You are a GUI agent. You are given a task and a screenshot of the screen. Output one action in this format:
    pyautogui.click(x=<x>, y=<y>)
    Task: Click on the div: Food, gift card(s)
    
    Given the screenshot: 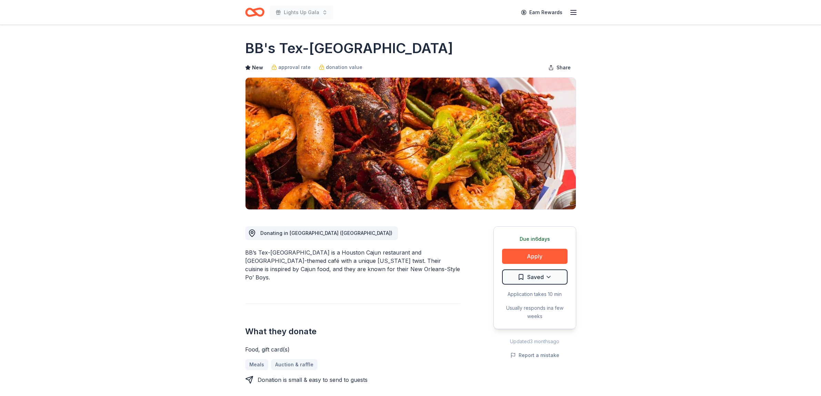 What is the action you would take?
    pyautogui.click(x=353, y=349)
    